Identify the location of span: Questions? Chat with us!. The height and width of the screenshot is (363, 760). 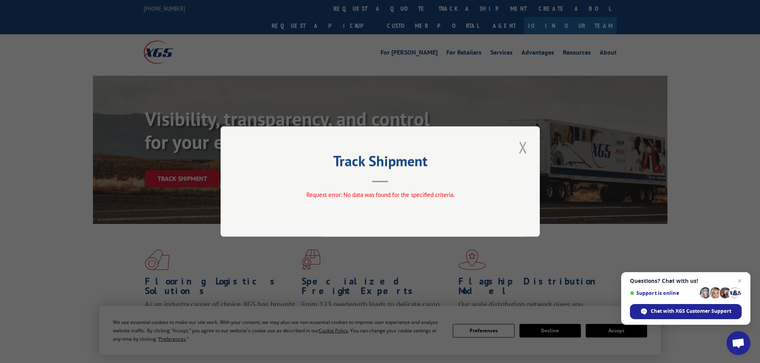
(686, 281).